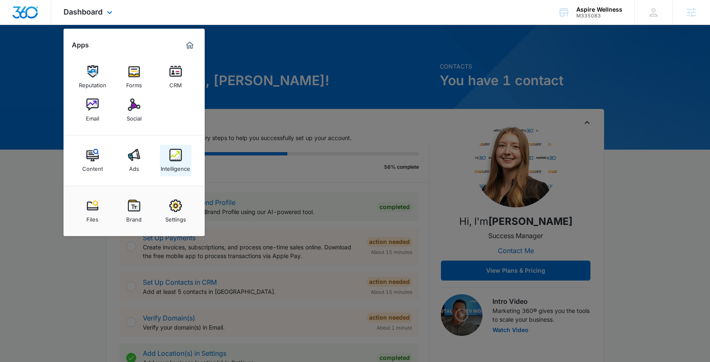 The image size is (710, 362). I want to click on a: Brand, so click(134, 211).